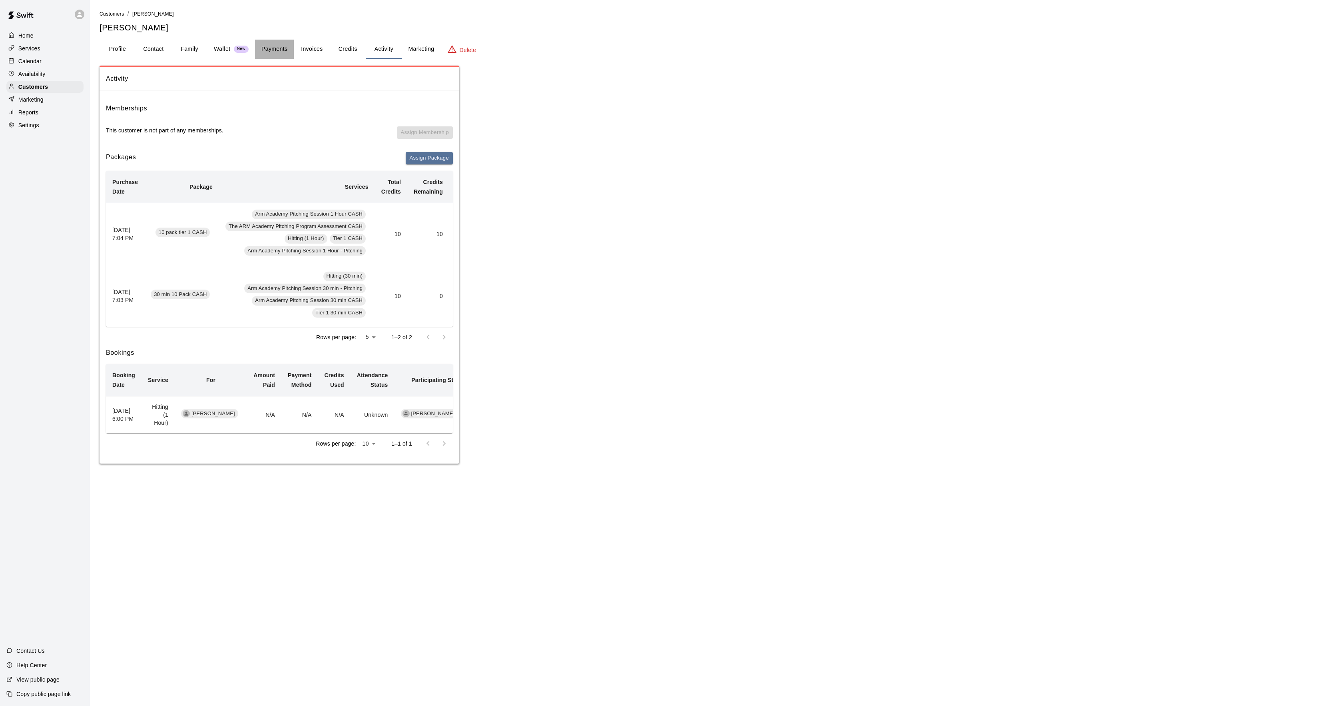 This screenshot has height=706, width=1335. I want to click on p: 1–1 of 1, so click(402, 443).